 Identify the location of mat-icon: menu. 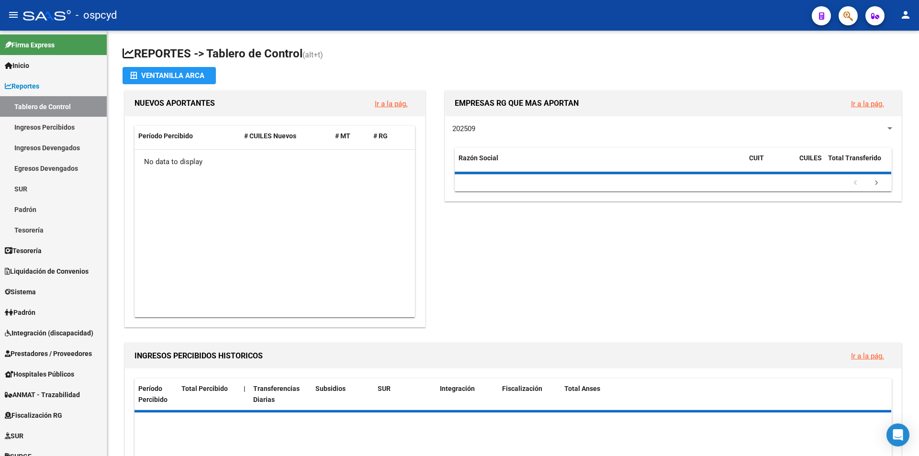
(13, 15).